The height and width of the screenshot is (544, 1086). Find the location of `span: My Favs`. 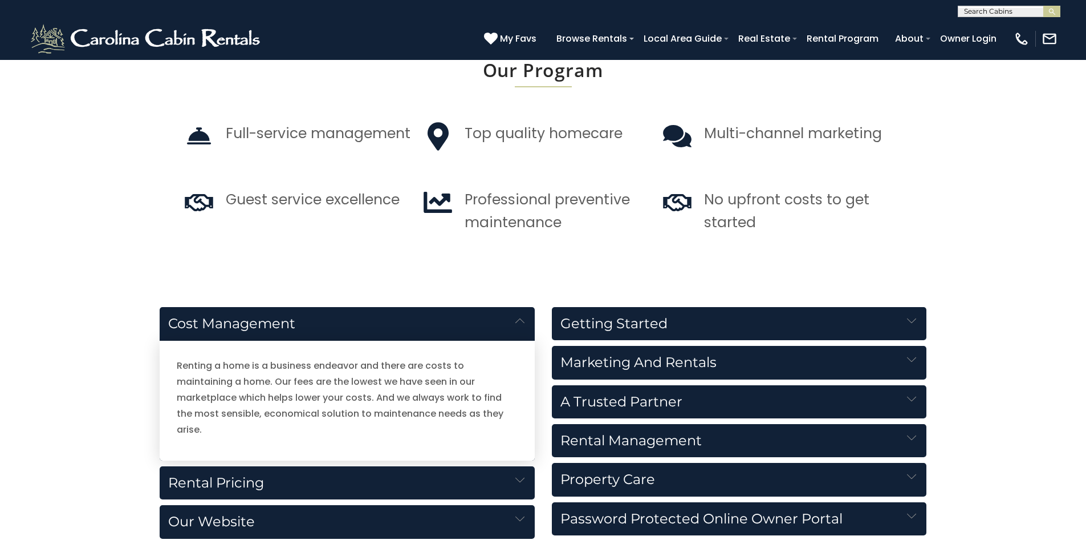

span: My Favs is located at coordinates (518, 38).